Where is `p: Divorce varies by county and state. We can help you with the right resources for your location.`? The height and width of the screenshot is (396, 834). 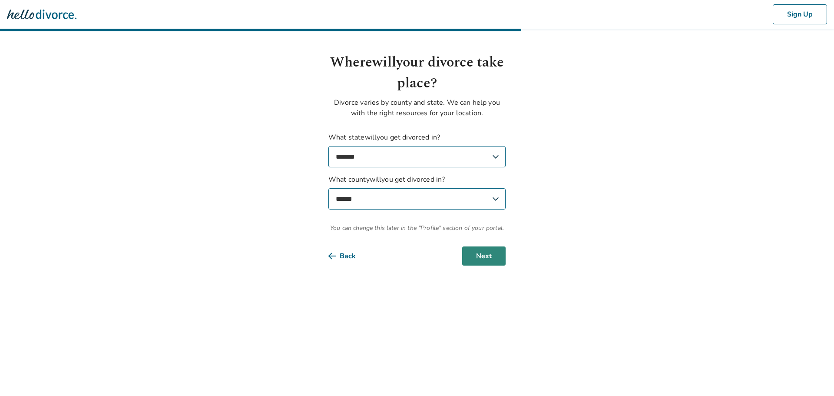 p: Divorce varies by county and state. We can help you with the right resources for your location. is located at coordinates (417, 108).